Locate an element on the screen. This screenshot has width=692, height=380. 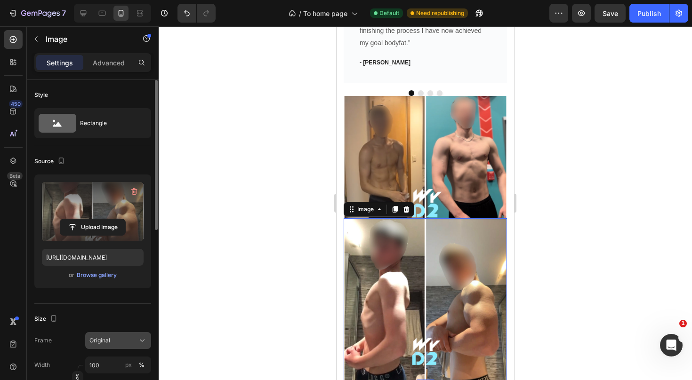
label: Frame is located at coordinates (43, 341).